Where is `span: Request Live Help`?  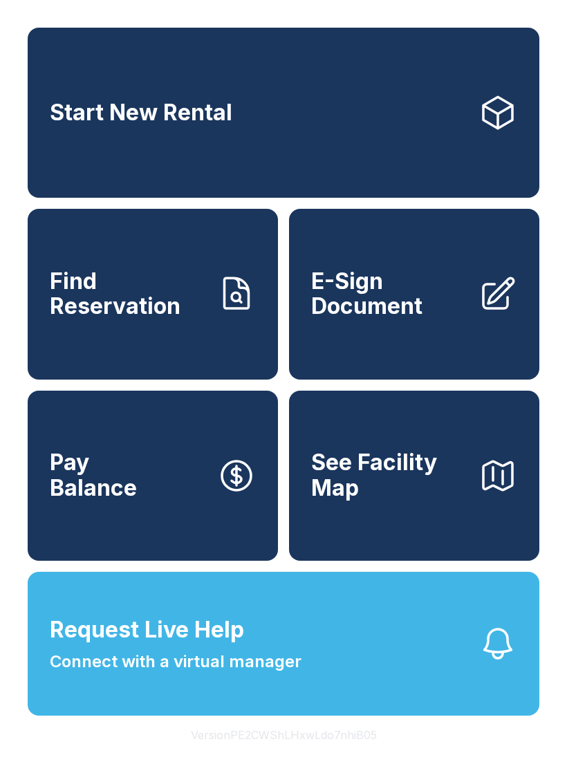
span: Request Live Help is located at coordinates (147, 630).